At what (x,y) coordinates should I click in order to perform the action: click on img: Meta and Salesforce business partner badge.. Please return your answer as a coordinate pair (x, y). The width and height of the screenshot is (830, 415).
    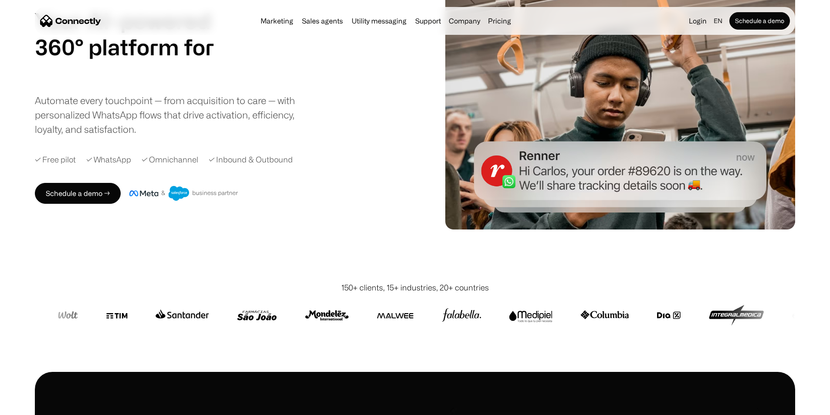
    Looking at the image, I should click on (184, 194).